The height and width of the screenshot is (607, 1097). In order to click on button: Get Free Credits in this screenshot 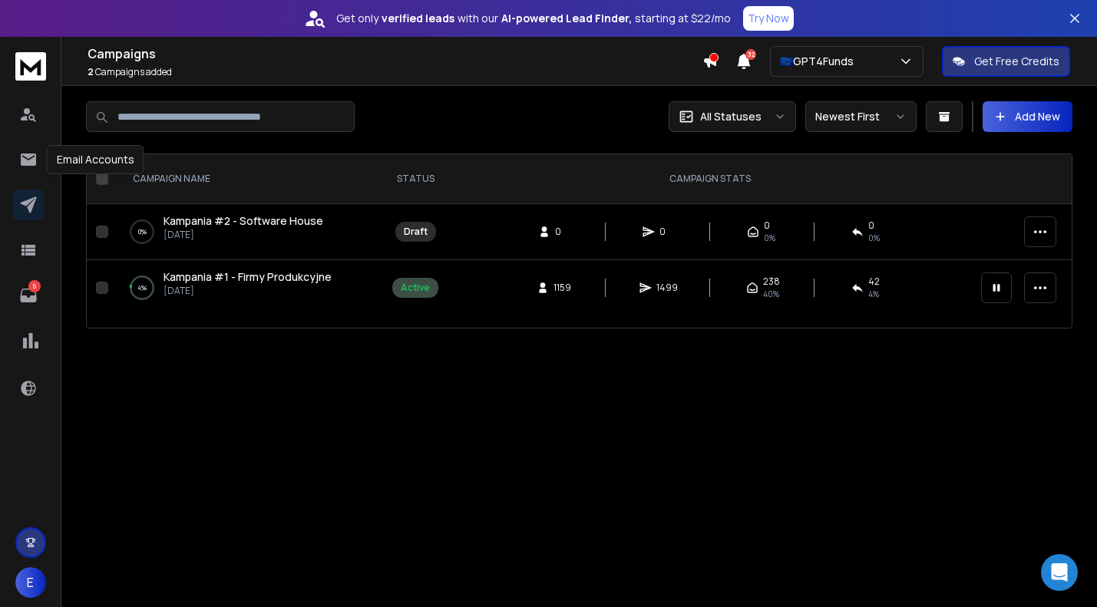, I will do `click(1005, 61)`.